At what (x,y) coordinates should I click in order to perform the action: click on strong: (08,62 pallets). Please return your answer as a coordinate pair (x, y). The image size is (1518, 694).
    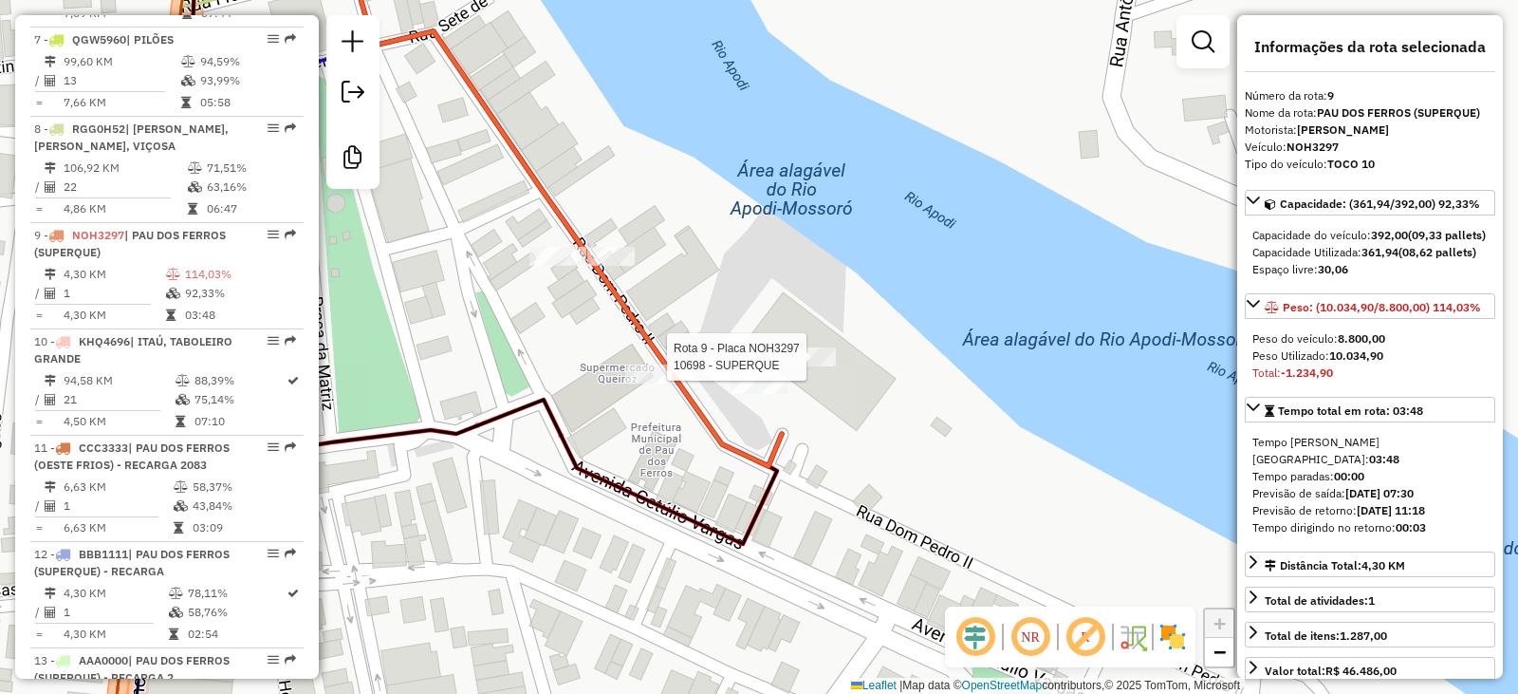
    Looking at the image, I should click on (1437, 251).